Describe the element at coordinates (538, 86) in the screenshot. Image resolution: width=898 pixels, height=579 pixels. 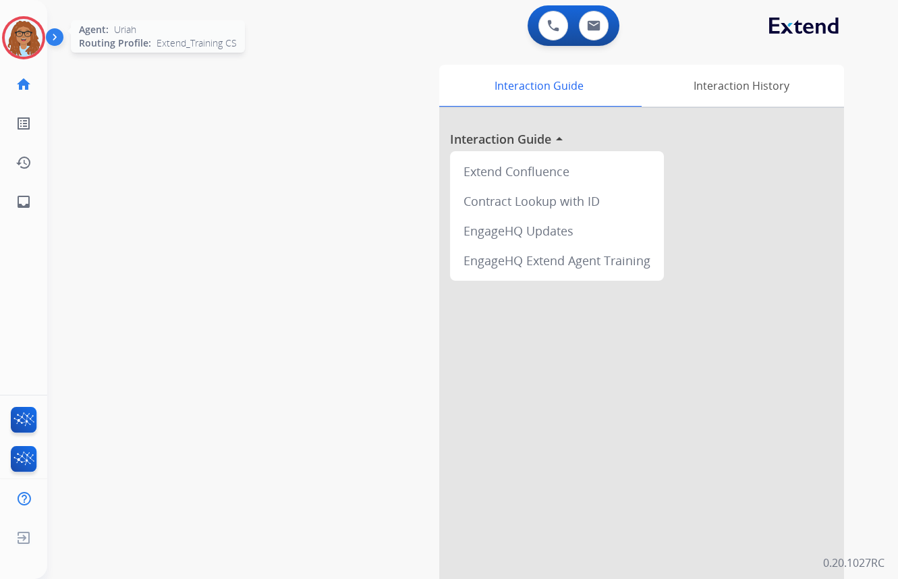
I see `div: Interaction Guide` at that location.